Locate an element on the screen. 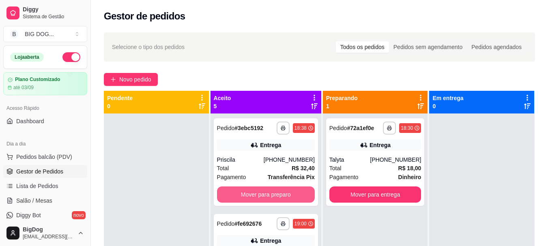  span: Selecione o tipo dos pedidos is located at coordinates (148, 47).